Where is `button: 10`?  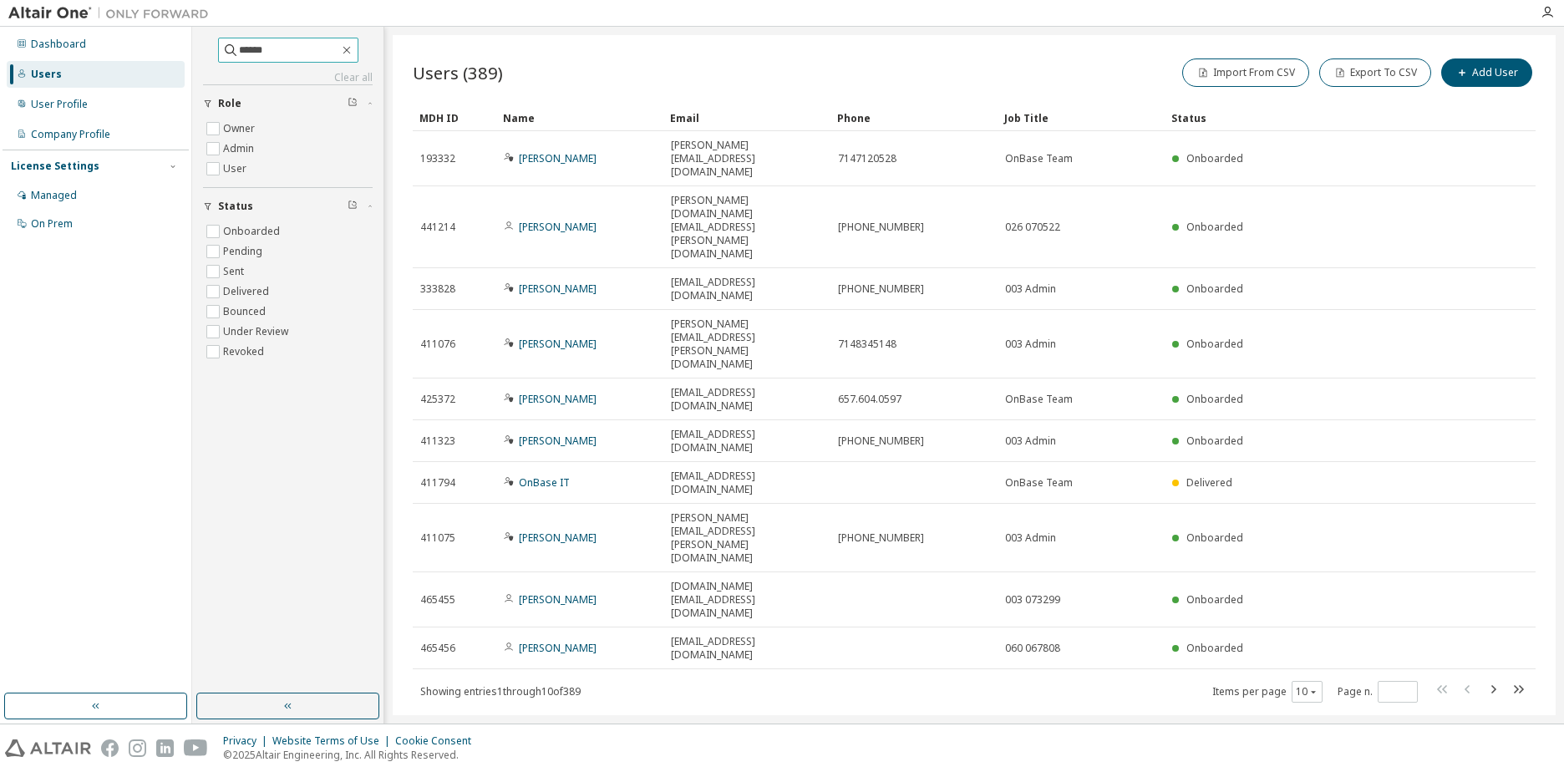
button: 10 is located at coordinates (1307, 692).